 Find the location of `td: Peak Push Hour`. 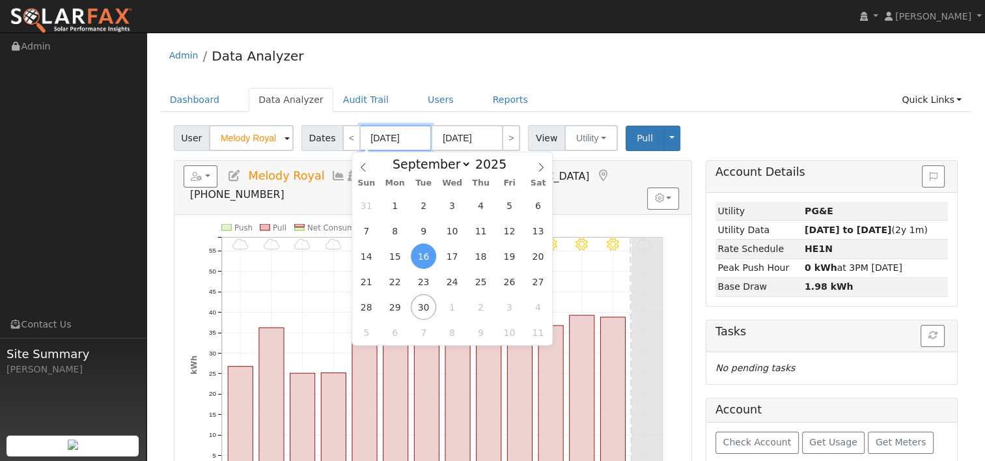

td: Peak Push Hour is located at coordinates (758, 268).